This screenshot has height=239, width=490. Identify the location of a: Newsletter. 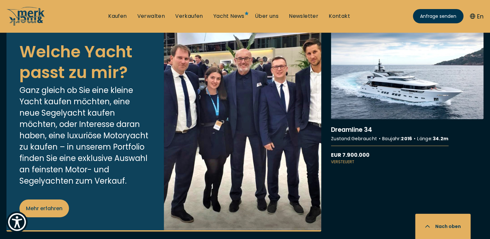
(303, 16).